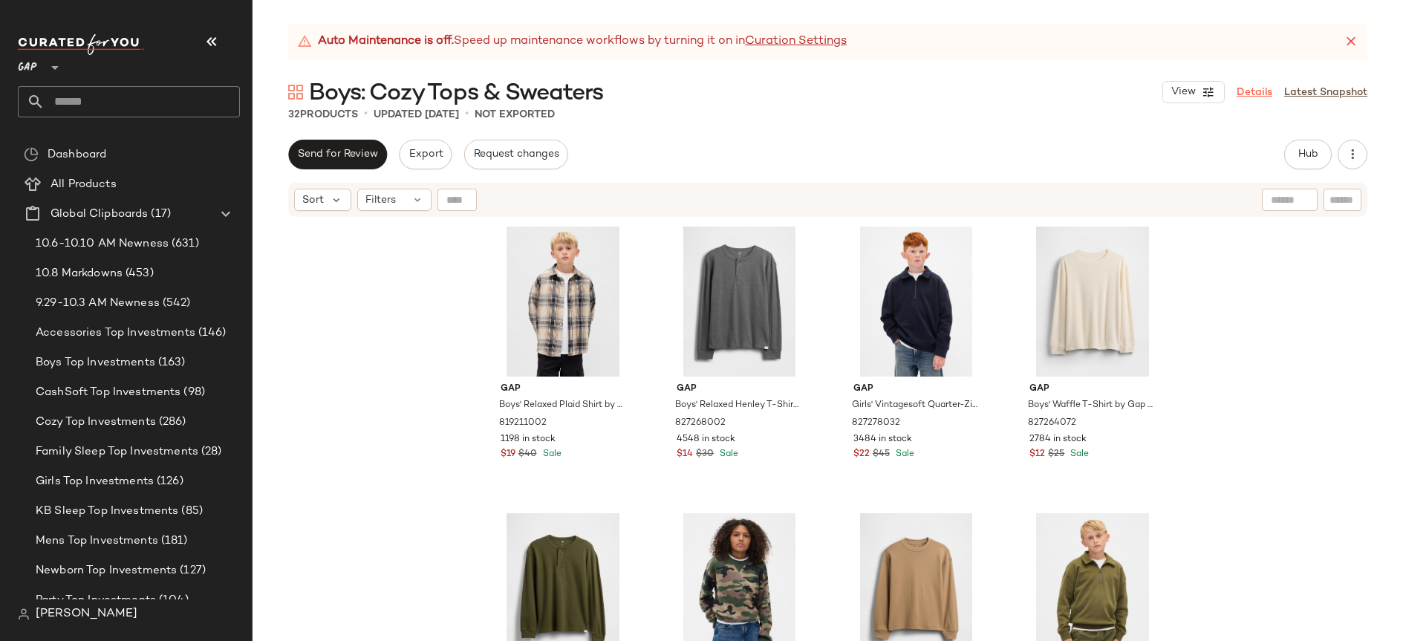 The width and height of the screenshot is (1403, 641). I want to click on span: (163), so click(170, 363).